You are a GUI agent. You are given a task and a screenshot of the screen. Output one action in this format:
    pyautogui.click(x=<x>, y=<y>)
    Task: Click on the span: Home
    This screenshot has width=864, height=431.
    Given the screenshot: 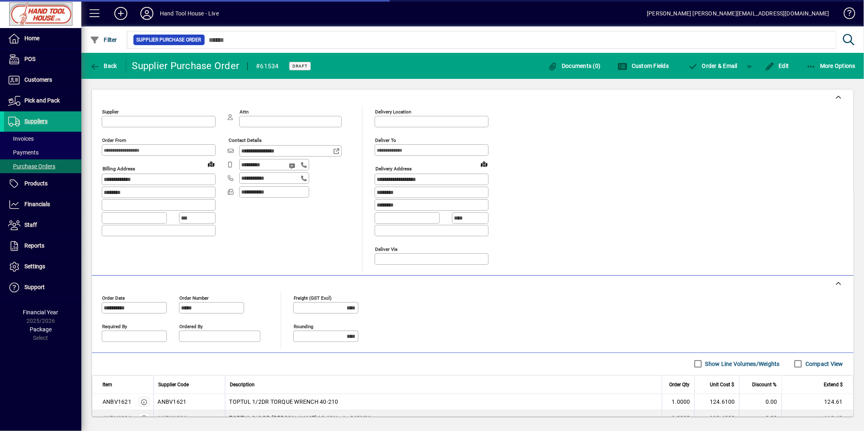 What is the action you would take?
    pyautogui.click(x=32, y=38)
    